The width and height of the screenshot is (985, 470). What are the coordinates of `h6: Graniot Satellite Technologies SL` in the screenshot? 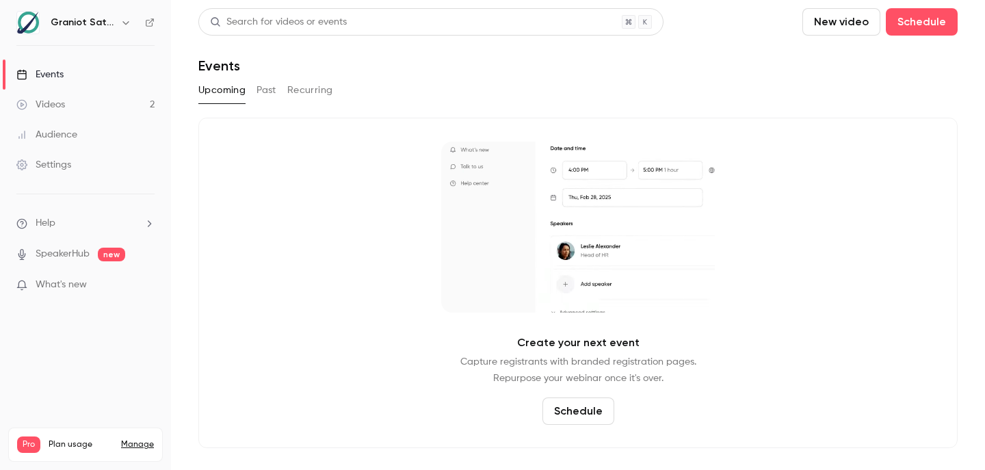 It's located at (83, 23).